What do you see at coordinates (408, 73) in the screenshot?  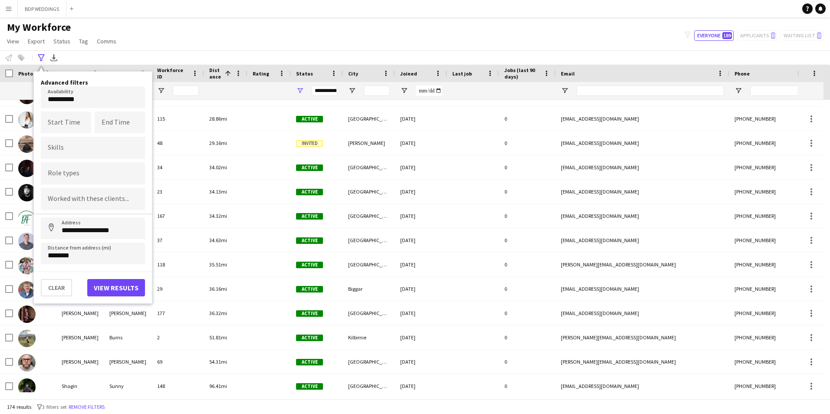 I see `span: Joined` at bounding box center [408, 73].